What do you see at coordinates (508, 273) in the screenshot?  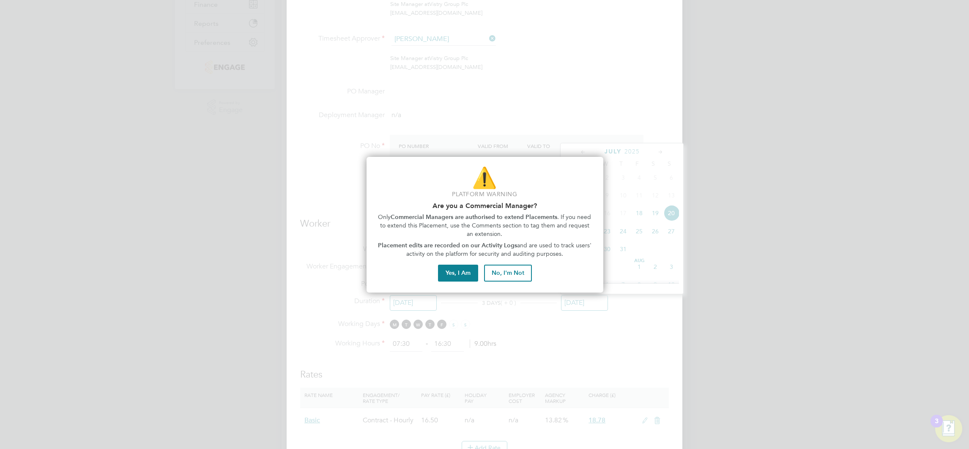 I see `button: No, I'm Not` at bounding box center [508, 273].